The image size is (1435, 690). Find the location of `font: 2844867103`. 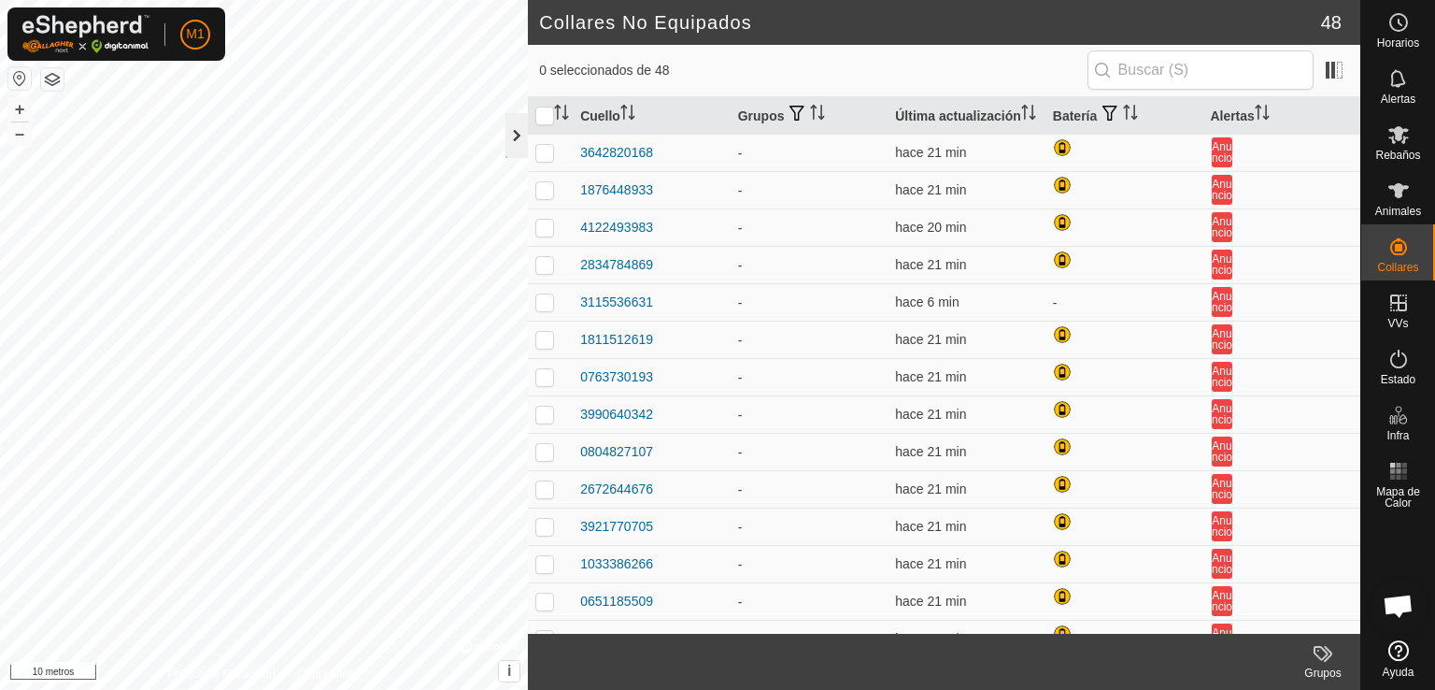

font: 2844867103 is located at coordinates (617, 638).